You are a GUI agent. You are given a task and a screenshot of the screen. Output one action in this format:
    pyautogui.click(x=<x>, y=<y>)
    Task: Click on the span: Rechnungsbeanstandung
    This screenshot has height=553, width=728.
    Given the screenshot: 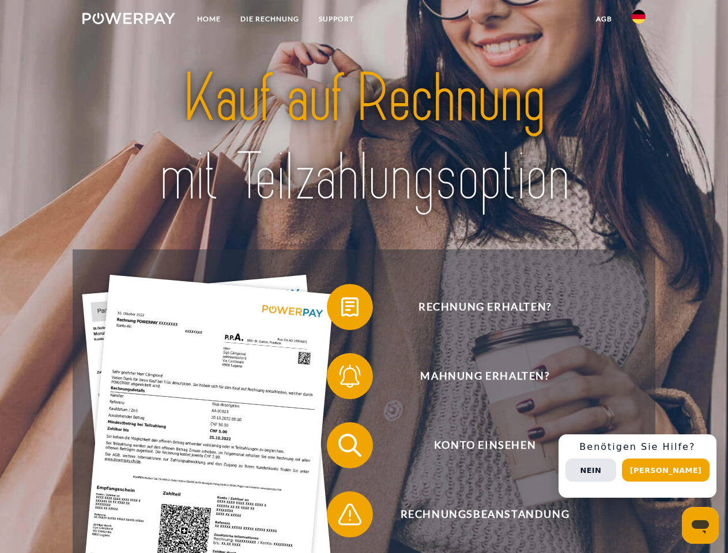 What is the action you would take?
    pyautogui.click(x=485, y=514)
    